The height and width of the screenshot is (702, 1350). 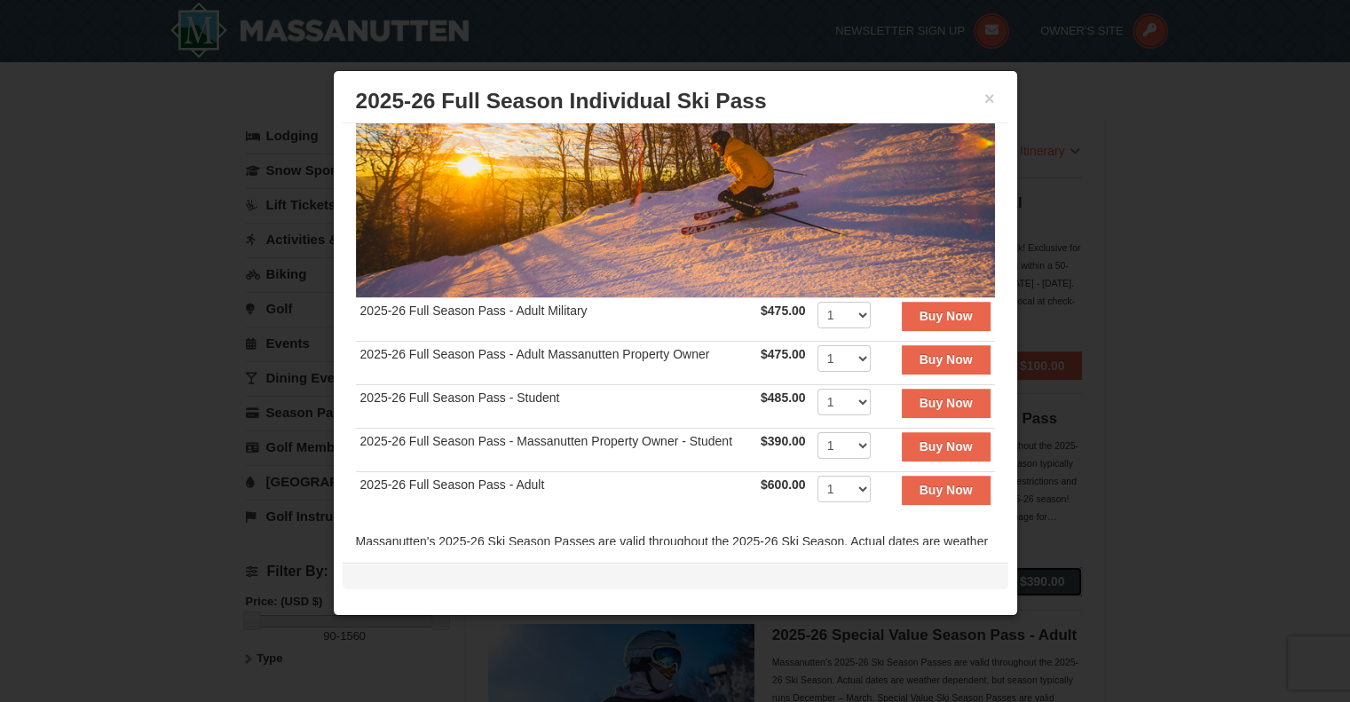 What do you see at coordinates (556, 450) in the screenshot?
I see `td: 2025-26 Full Season Pass - Massanutten Property Owner - Student` at bounding box center [556, 450].